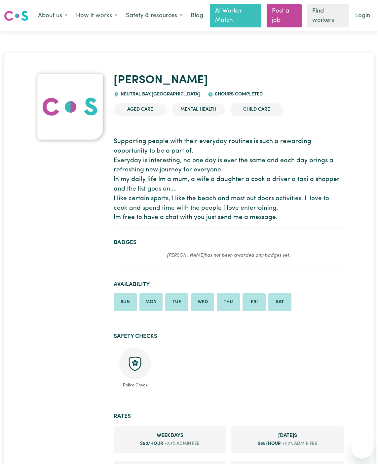 Image resolution: width=378 pixels, height=464 pixels. Describe the element at coordinates (327, 16) in the screenshot. I see `a: Find workers` at that location.